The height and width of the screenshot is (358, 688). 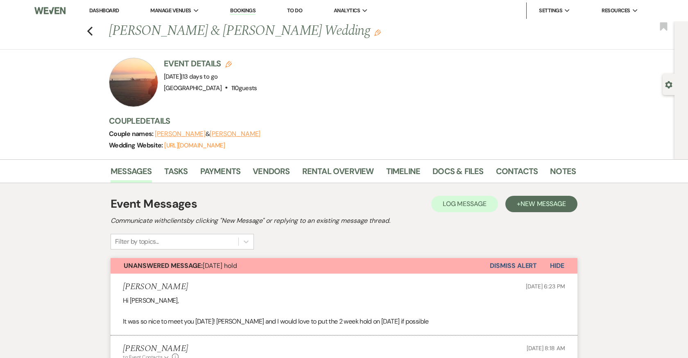 What do you see at coordinates (464, 204) in the screenshot?
I see `button: Log Message` at bounding box center [464, 204].